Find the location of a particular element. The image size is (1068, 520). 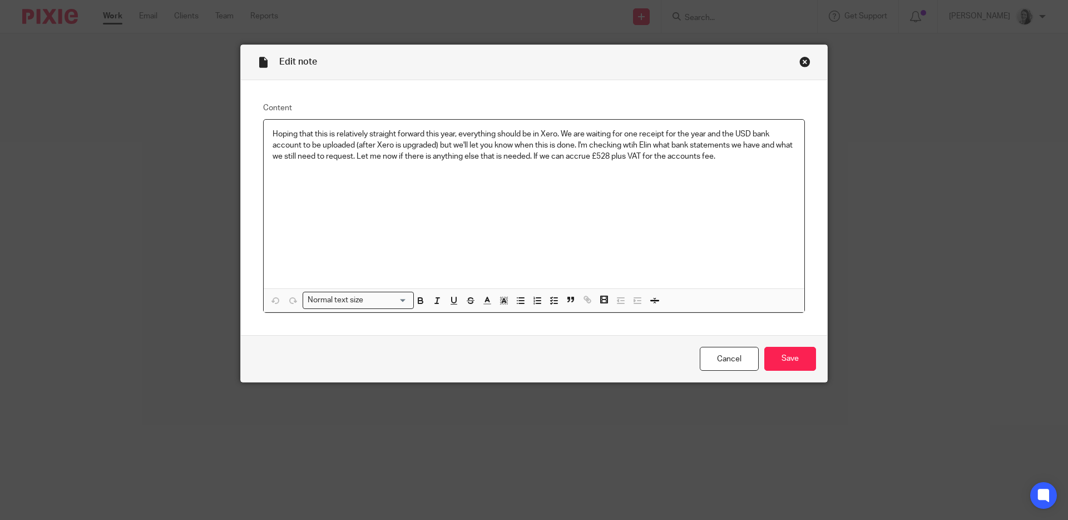

label: Content is located at coordinates (534, 108).